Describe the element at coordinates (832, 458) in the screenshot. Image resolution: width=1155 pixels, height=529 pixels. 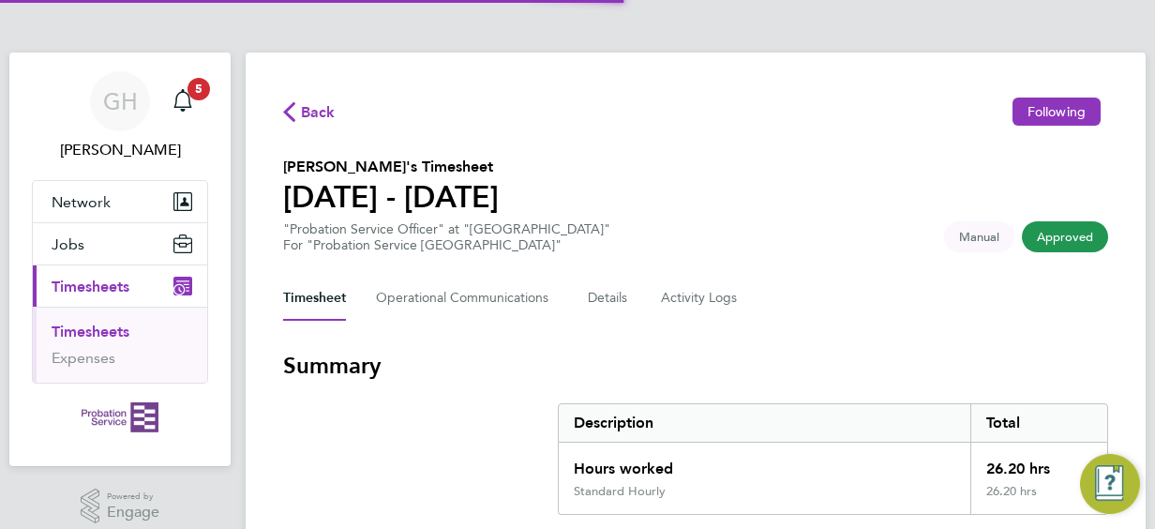
I see `div: Summary` at that location.